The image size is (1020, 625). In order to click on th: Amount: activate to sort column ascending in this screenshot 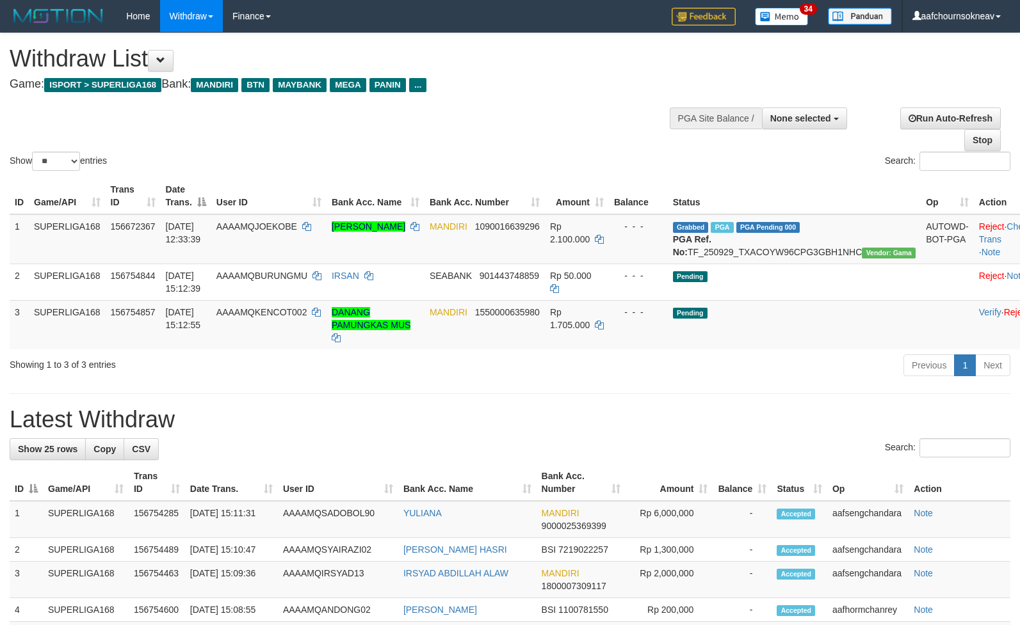, I will do `click(577, 196)`.